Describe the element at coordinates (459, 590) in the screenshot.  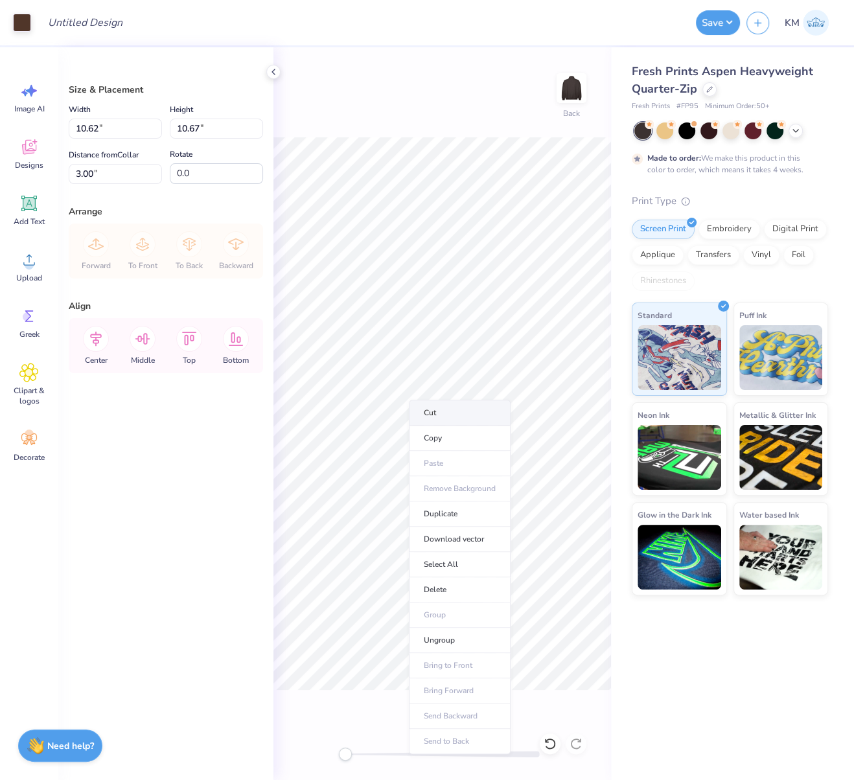
I see `li: Delete` at that location.